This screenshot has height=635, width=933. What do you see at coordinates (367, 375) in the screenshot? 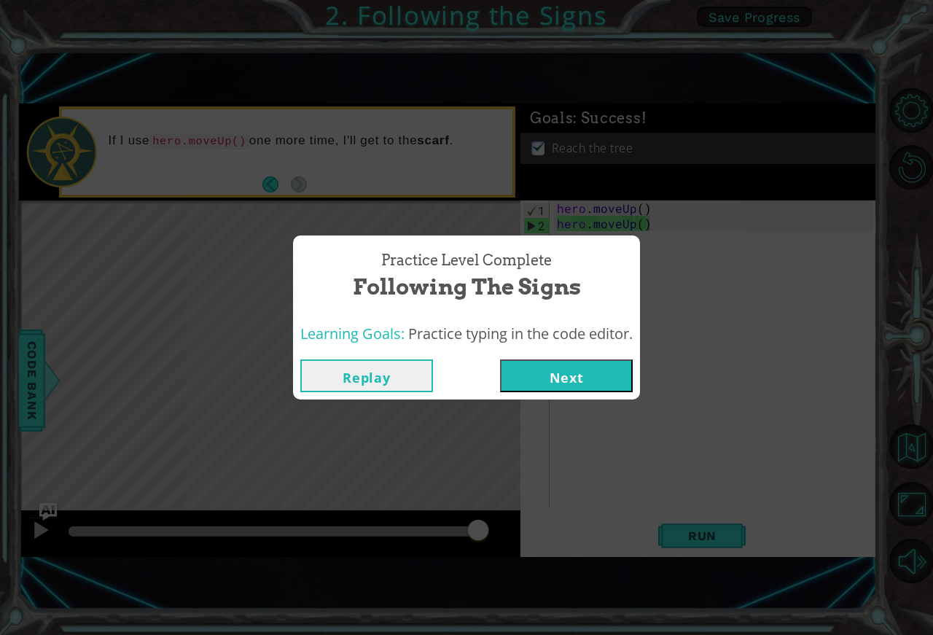
I see `button: Replay` at bounding box center [367, 375].